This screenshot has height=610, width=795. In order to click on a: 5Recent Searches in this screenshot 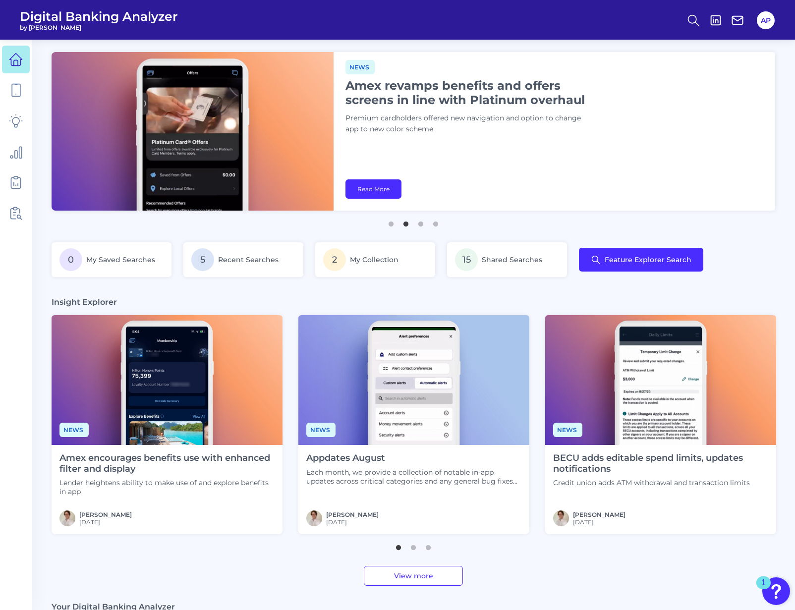, I will do `click(243, 260)`.